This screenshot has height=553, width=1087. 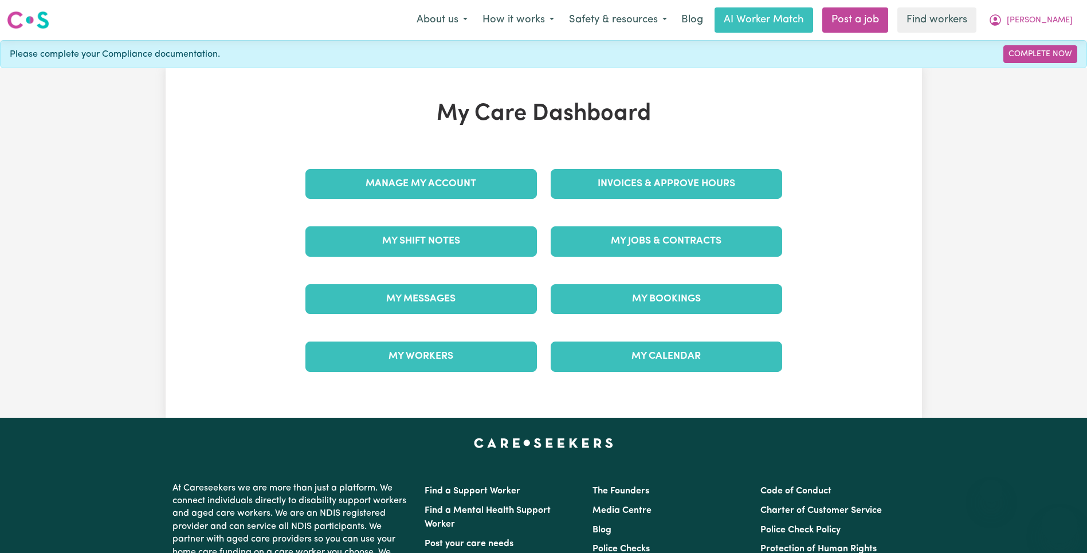 What do you see at coordinates (666, 299) in the screenshot?
I see `a: My Bookings` at bounding box center [666, 299].